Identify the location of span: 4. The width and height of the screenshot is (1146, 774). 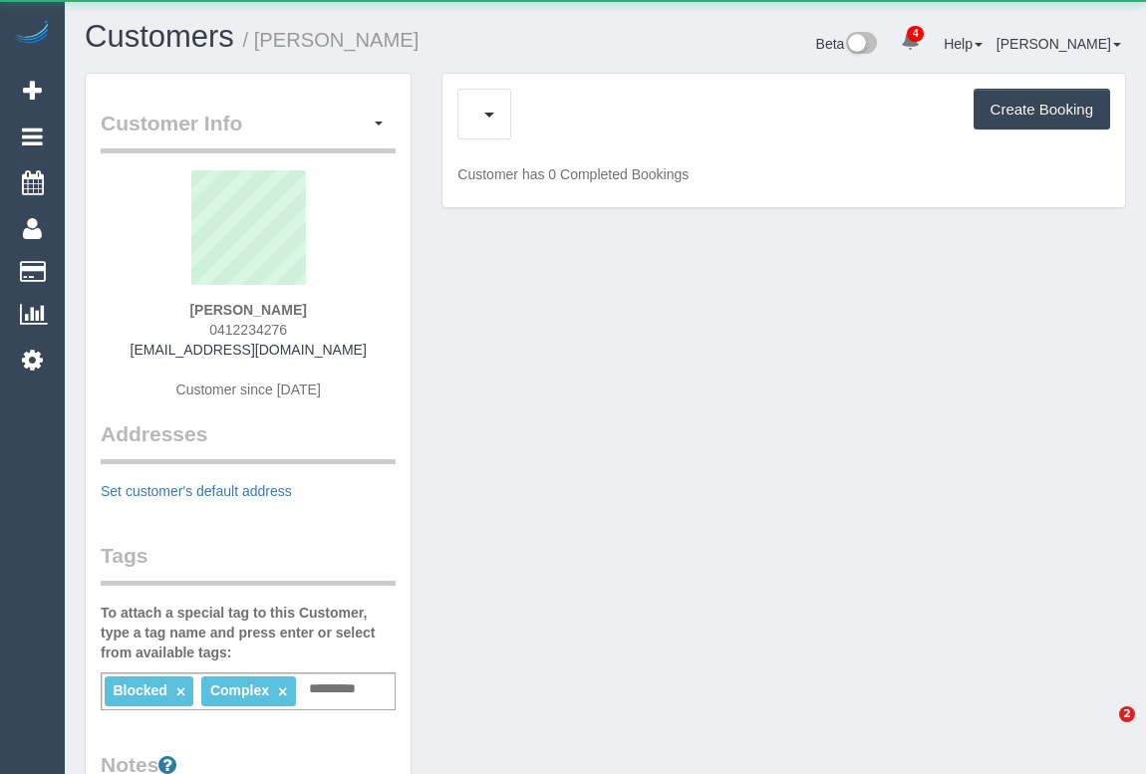
(915, 34).